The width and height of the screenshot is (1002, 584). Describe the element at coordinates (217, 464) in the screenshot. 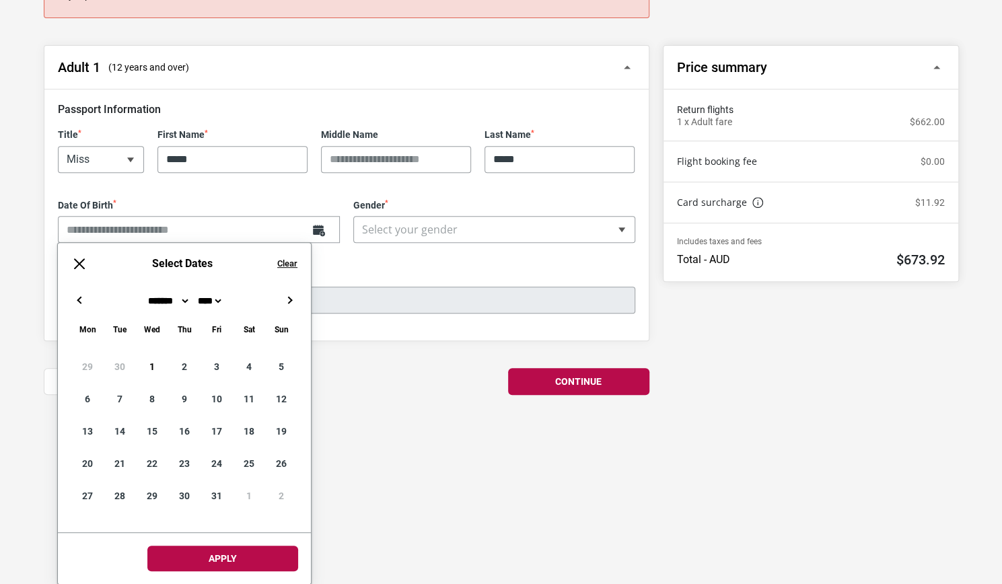

I see `div: 24` at that location.